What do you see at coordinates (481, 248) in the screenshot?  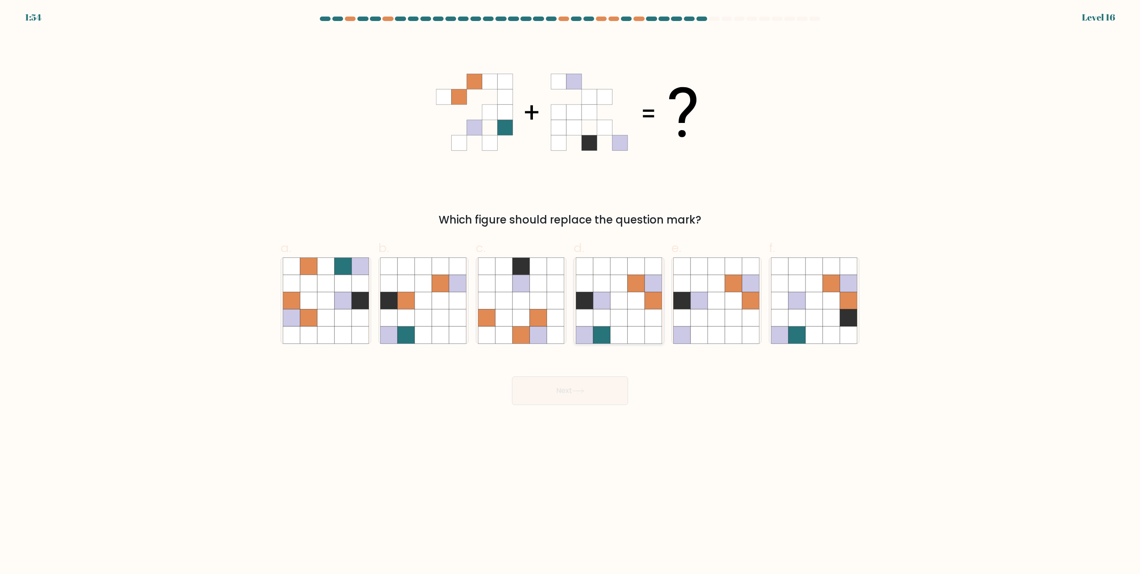 I see `span: c.` at bounding box center [481, 248].